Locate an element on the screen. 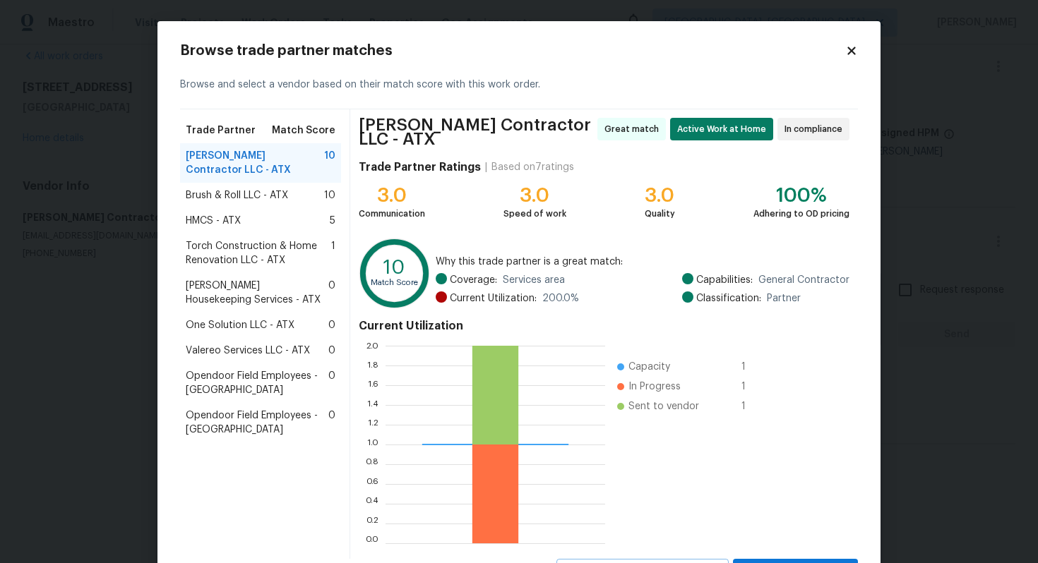 This screenshot has height=563, width=1038. div: Speed of work is located at coordinates (534, 214).